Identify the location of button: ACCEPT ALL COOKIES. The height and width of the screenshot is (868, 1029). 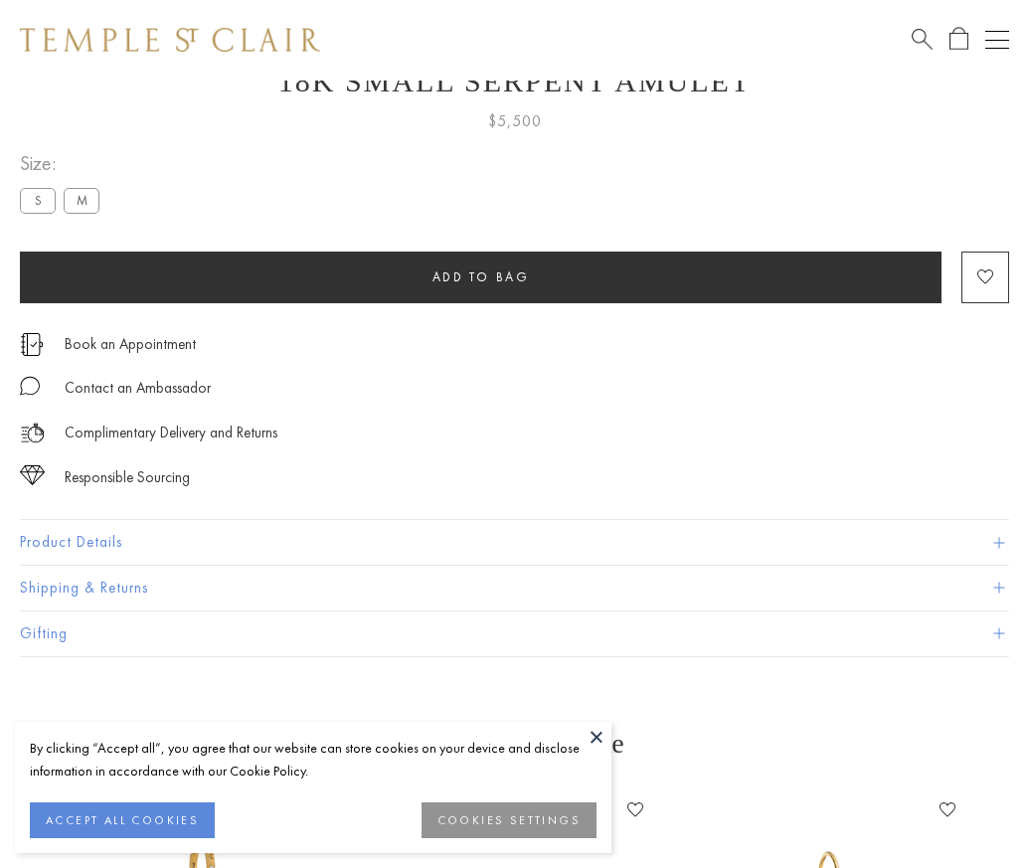
(122, 820).